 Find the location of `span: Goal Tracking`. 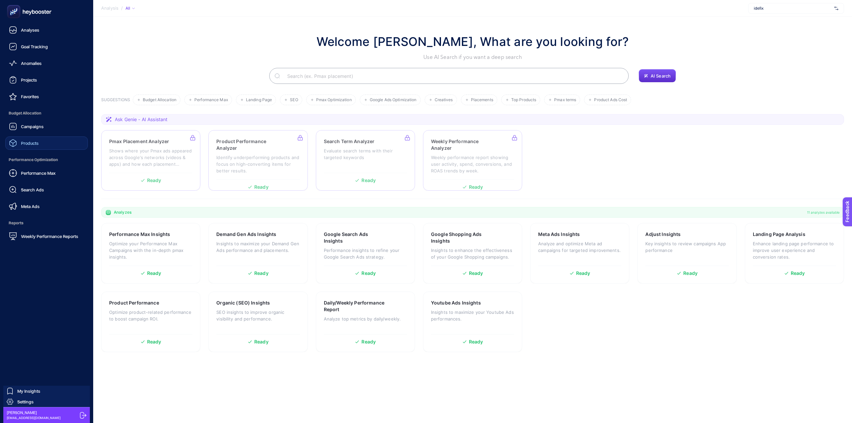

span: Goal Tracking is located at coordinates (34, 47).